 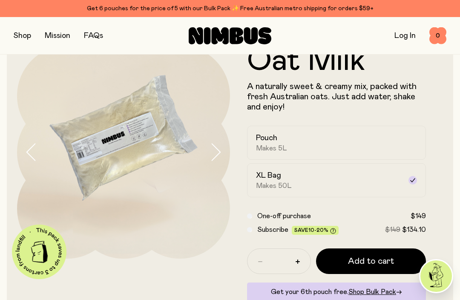 I want to click on span: One-off purchase, so click(x=284, y=216).